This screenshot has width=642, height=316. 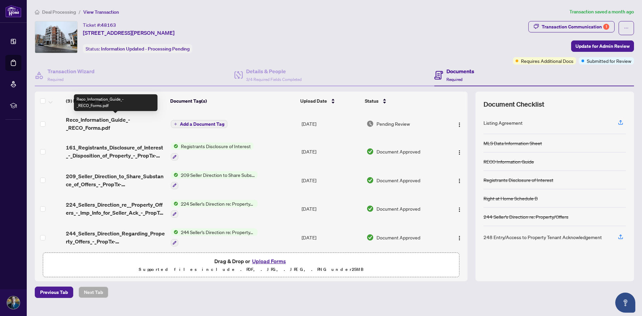 What do you see at coordinates (626, 28) in the screenshot?
I see `span: ellipsis` at bounding box center [626, 28].